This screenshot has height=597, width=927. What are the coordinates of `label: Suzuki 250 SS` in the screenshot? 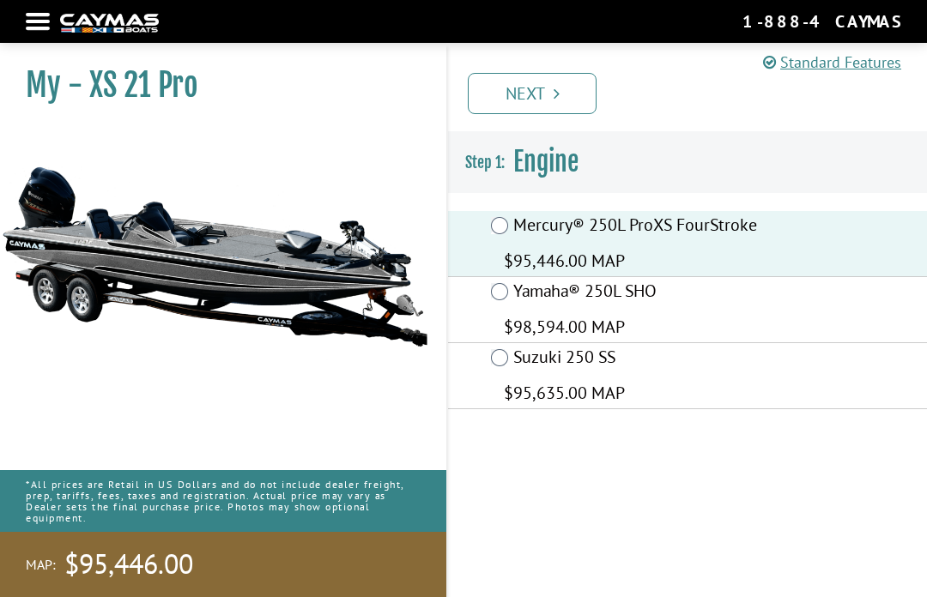 It's located at (636, 359).